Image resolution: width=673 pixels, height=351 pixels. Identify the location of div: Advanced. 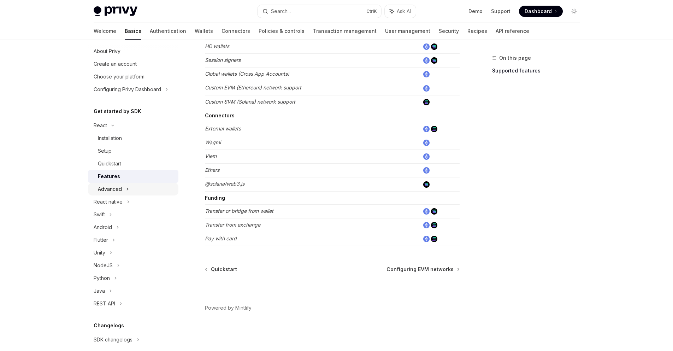
(110, 189).